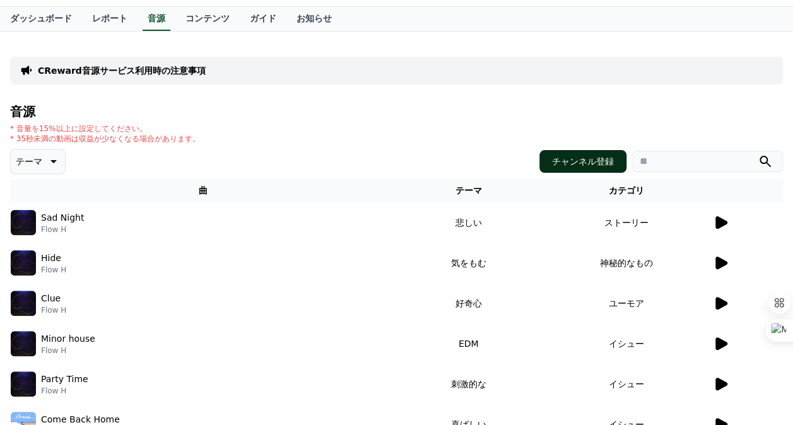 The height and width of the screenshot is (425, 793). I want to click on a: CReward音源サービス利用時の注意事項, so click(122, 71).